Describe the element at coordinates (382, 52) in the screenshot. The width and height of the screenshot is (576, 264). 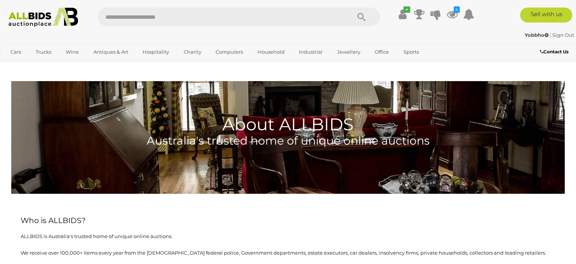
I see `a: Office` at that location.